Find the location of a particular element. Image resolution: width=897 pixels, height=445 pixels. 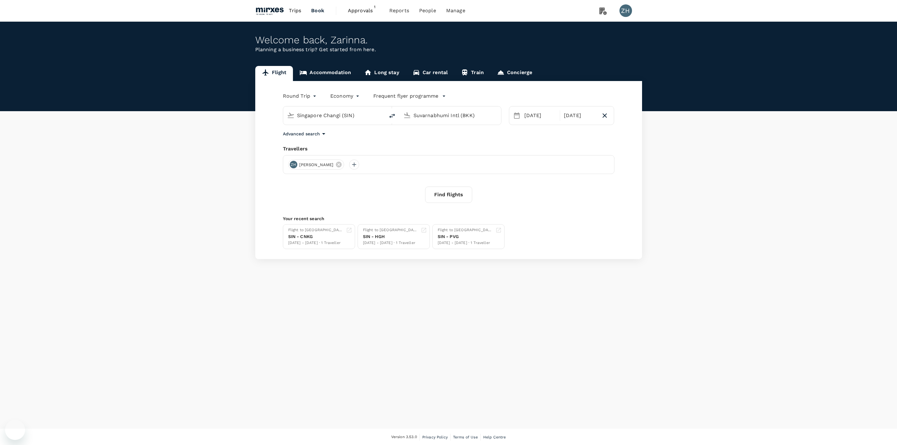

a: Car rental is located at coordinates (430, 73).